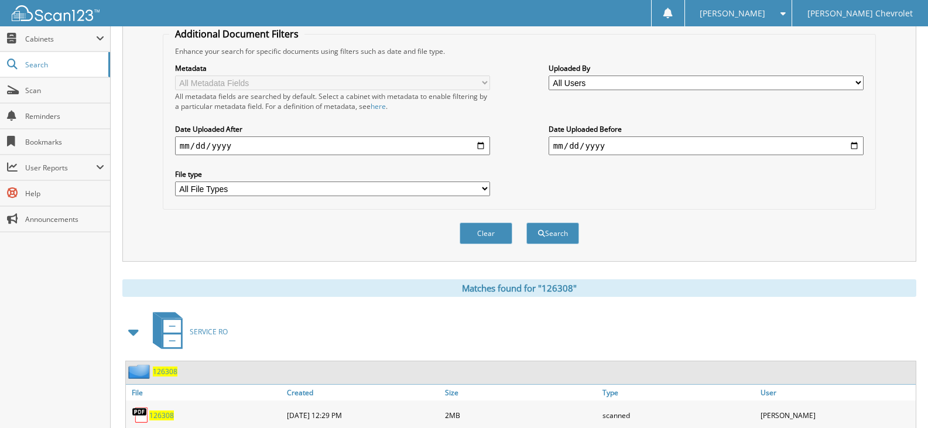  Describe the element at coordinates (64, 142) in the screenshot. I see `span: Bookmarks` at that location.